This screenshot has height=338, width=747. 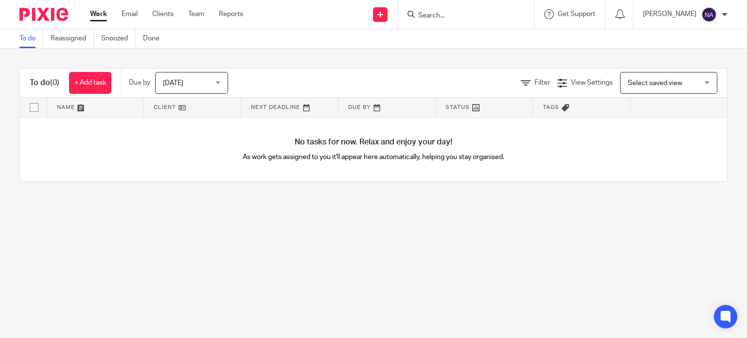 What do you see at coordinates (44, 14) in the screenshot?
I see `img: Pixie` at bounding box center [44, 14].